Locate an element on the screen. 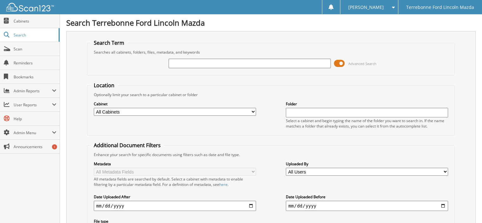  legend: Additional Document Filters is located at coordinates (127, 145).